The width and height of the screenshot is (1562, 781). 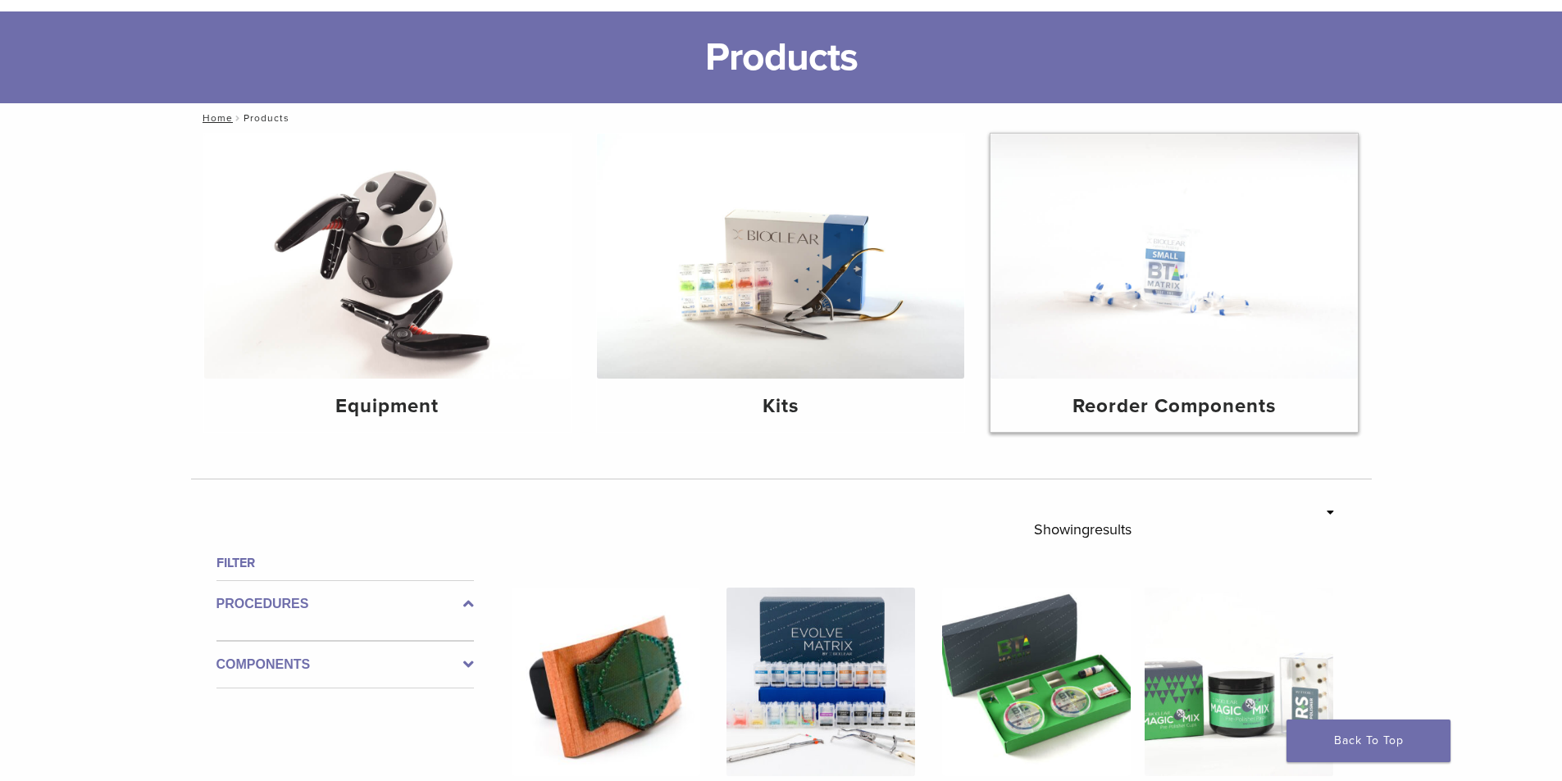 I want to click on a: Home, so click(x=215, y=118).